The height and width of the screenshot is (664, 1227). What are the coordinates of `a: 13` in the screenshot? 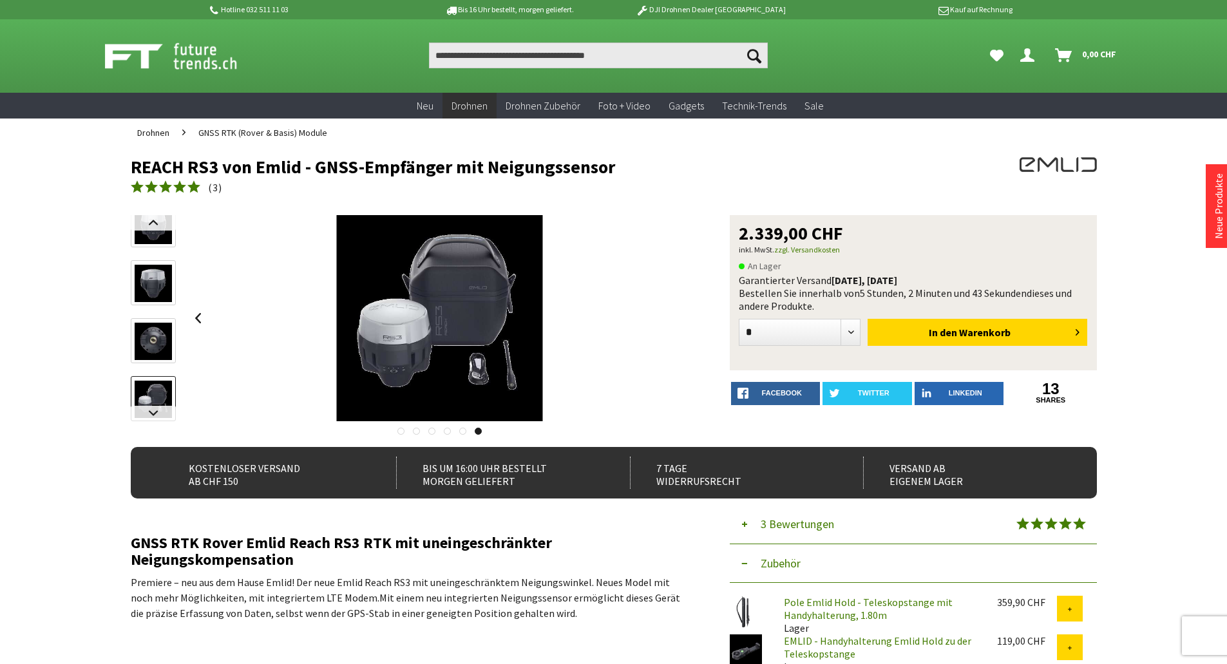 It's located at (1051, 389).